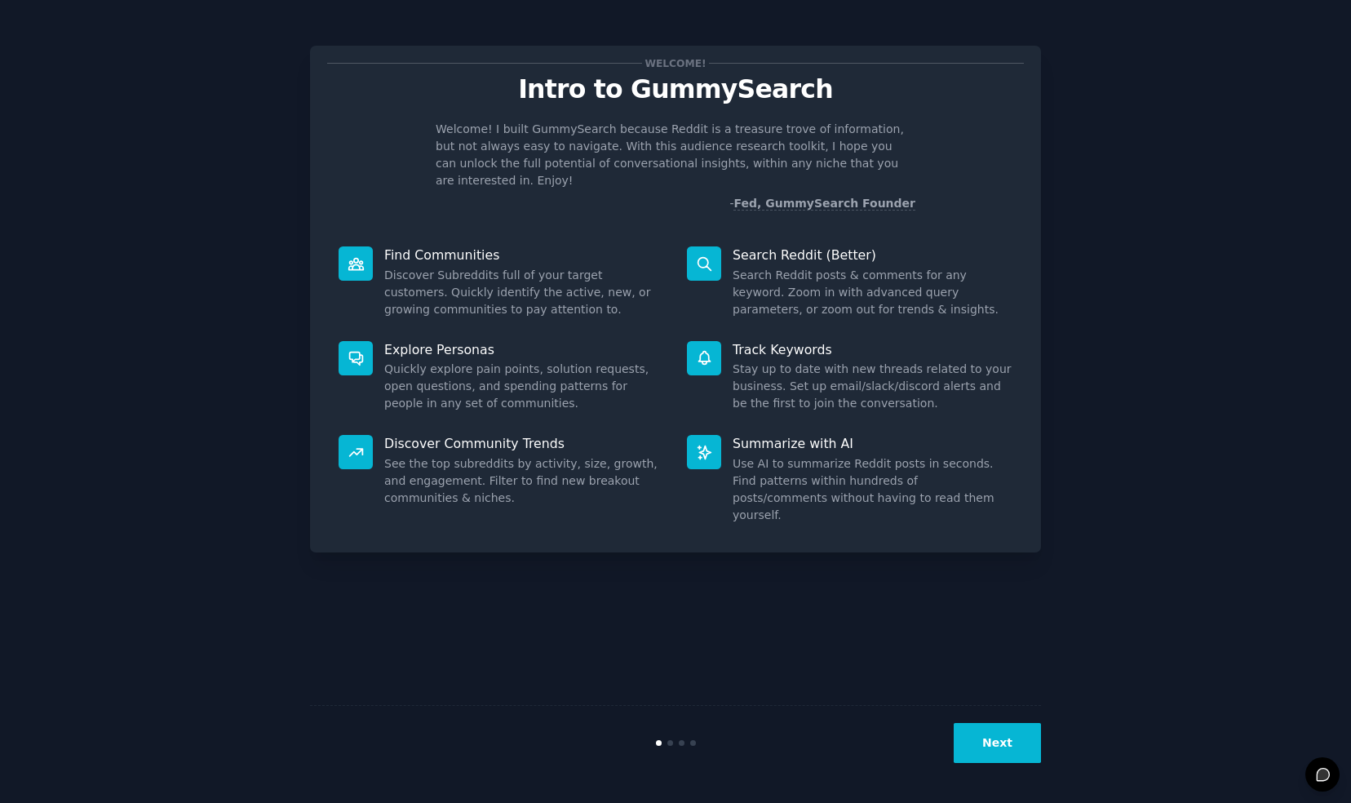  What do you see at coordinates (524, 443) in the screenshot?
I see `p: Discover Community Trends` at bounding box center [524, 443].